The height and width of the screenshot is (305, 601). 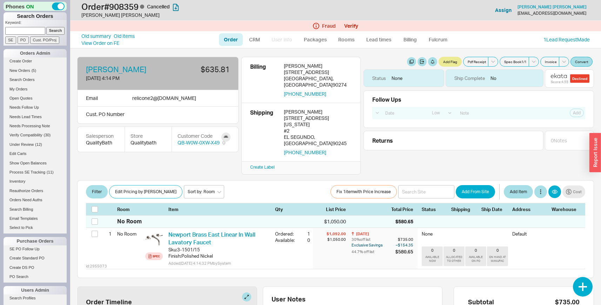 What do you see at coordinates (379, 40) in the screenshot?
I see `a: Lead times` at bounding box center [379, 40].